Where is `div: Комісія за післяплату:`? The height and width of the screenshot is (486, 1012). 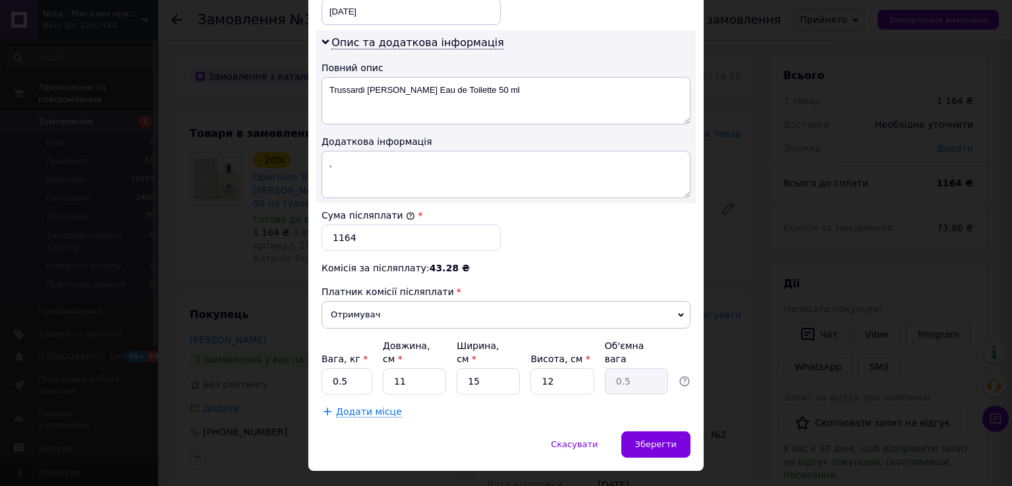 div: Комісія за післяплату: is located at coordinates (506, 268).